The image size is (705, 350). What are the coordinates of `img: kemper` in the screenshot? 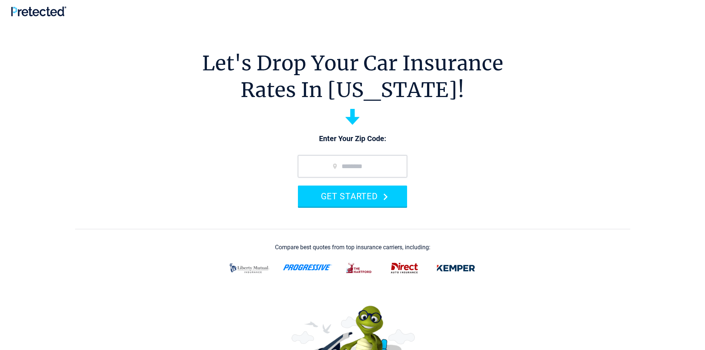 It's located at (456, 268).